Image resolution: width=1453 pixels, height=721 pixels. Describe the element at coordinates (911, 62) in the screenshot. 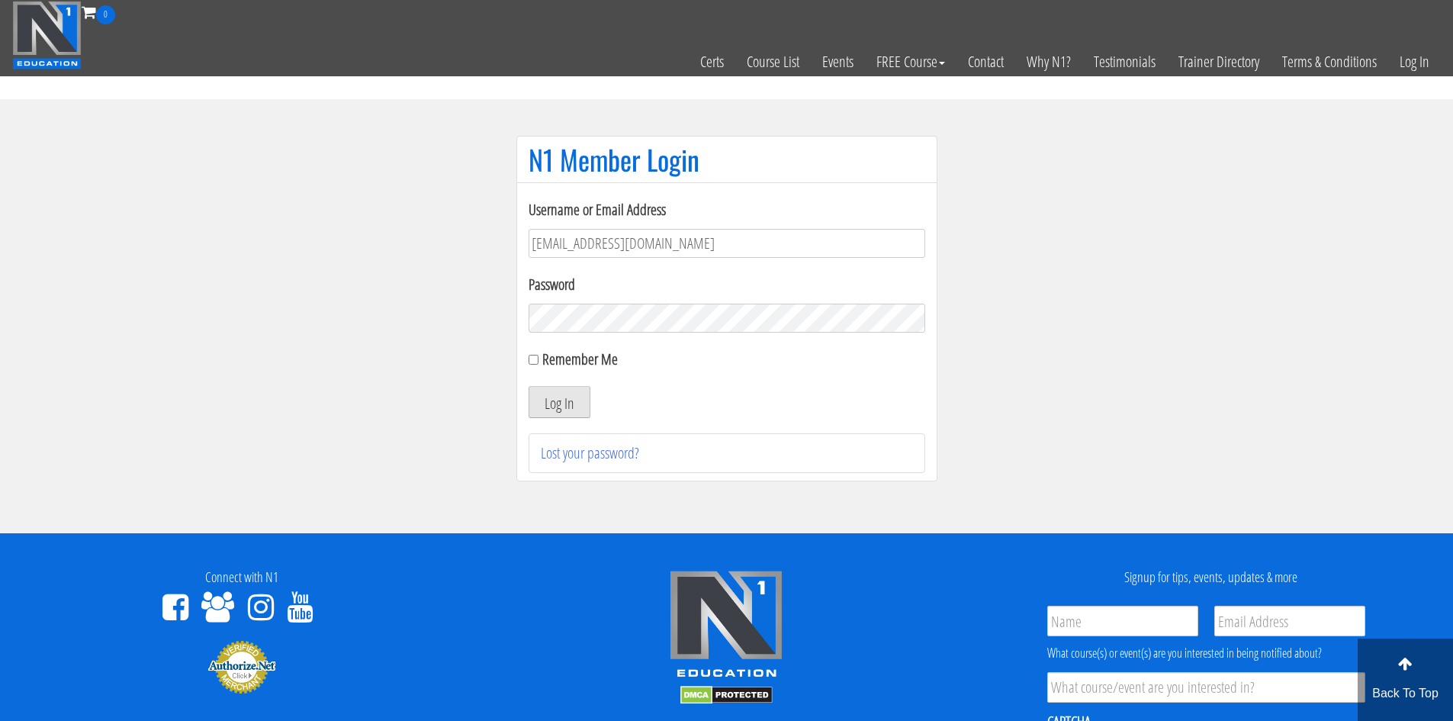

I see `a: FREE Course` at that location.